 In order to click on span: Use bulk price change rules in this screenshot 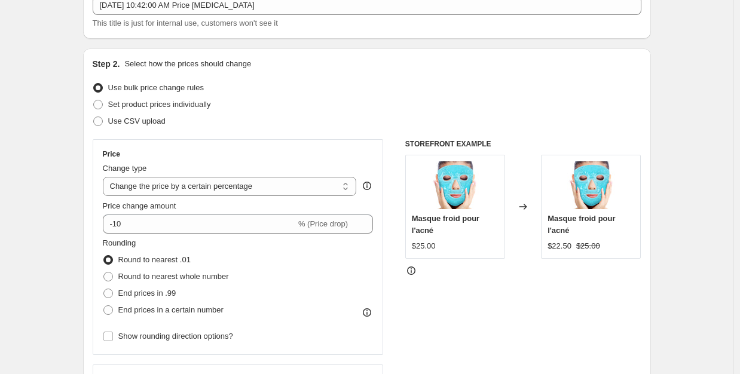, I will do `click(156, 87)`.